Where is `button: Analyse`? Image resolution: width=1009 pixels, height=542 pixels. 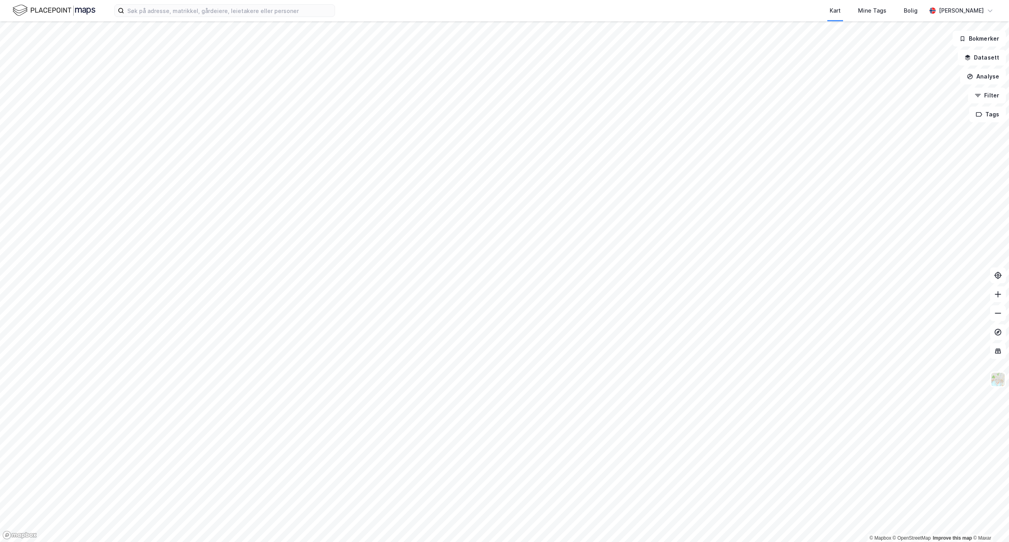
button: Analyse is located at coordinates (983, 76).